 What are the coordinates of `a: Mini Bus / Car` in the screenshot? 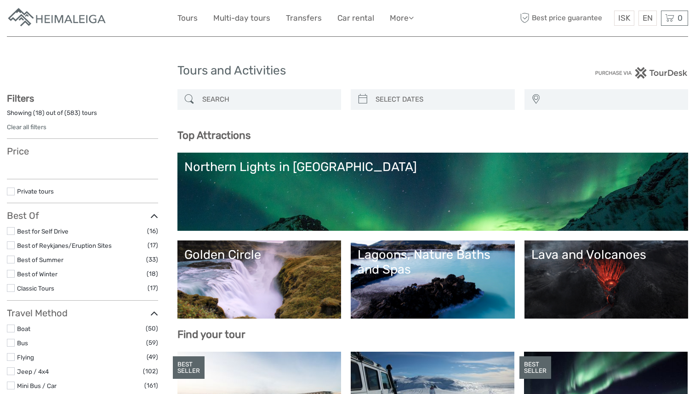 It's located at (37, 386).